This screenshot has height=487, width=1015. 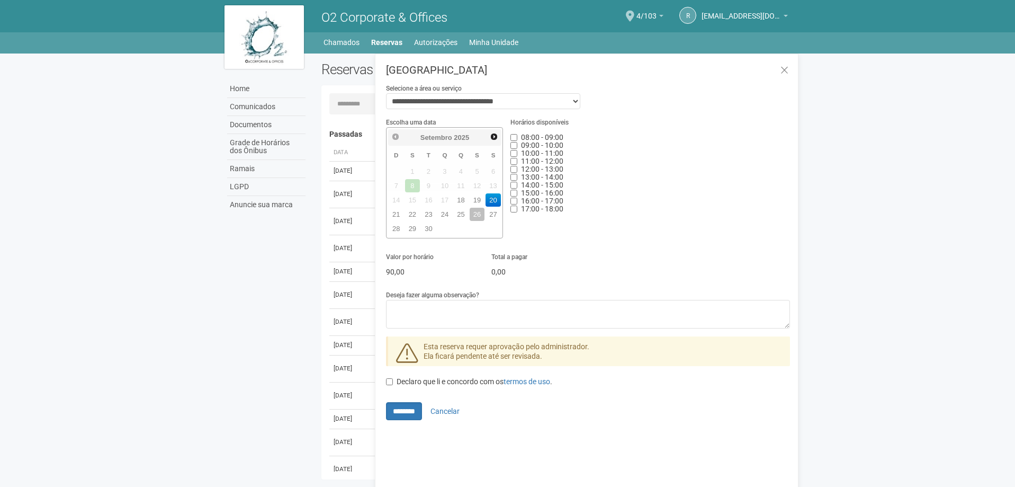 I want to click on span: Sábado, so click(x=494, y=155).